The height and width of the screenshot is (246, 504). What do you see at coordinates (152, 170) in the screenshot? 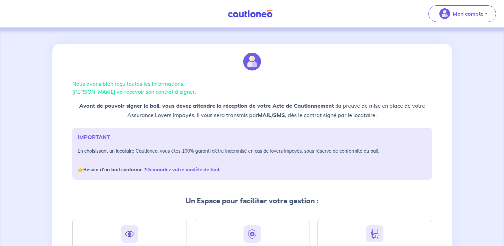
I see `strong: Besoin d’un bail conforme ?` at bounding box center [152, 170].